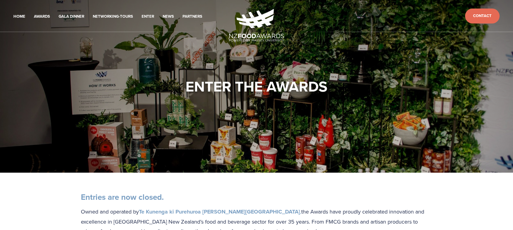 The image size is (513, 230). I want to click on strong: Entries are now closed., so click(122, 197).